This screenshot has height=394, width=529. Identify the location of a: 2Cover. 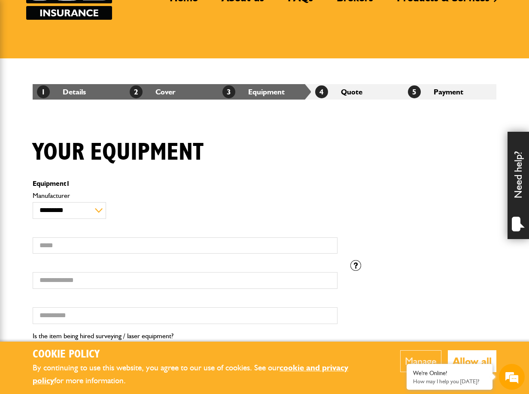
(152, 91).